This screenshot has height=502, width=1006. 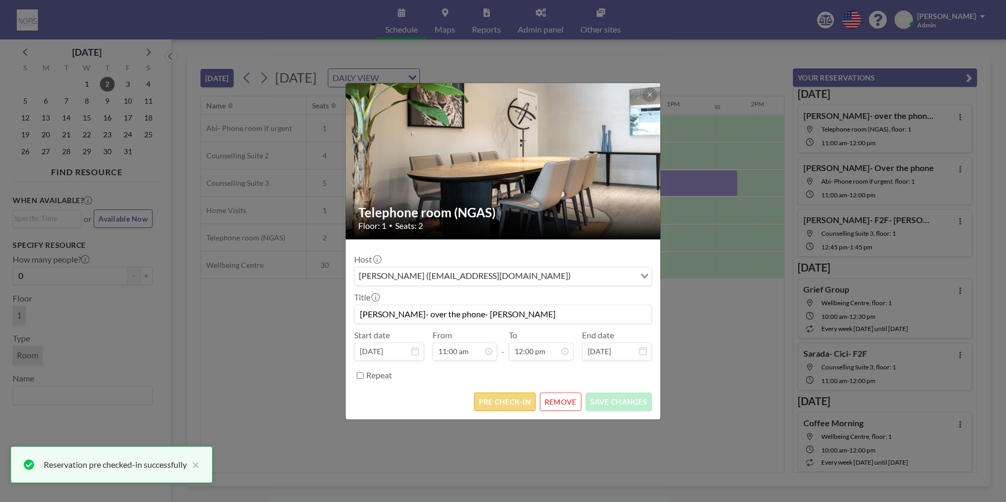 I want to click on label: To, so click(x=513, y=335).